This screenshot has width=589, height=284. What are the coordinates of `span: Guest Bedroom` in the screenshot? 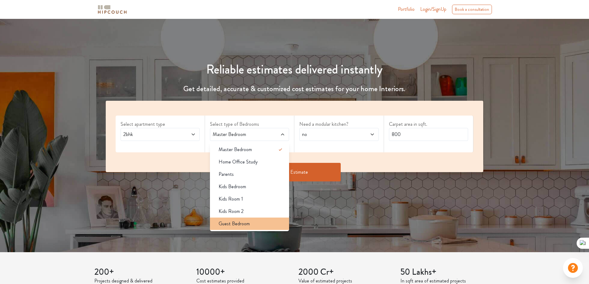 It's located at (234, 224).